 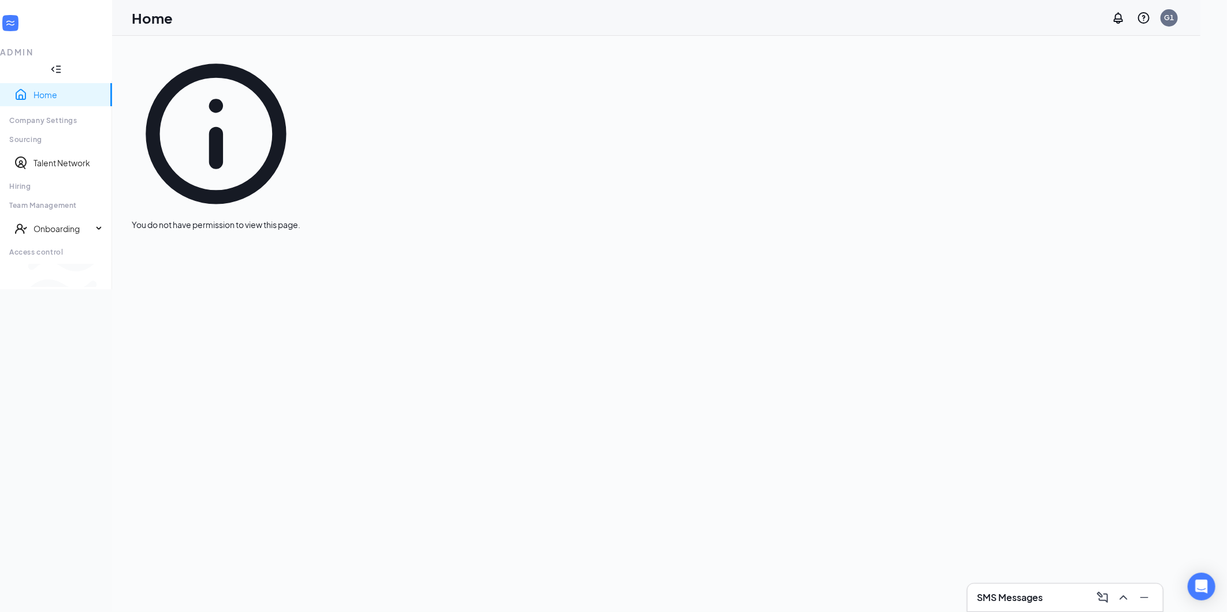 I want to click on h3: SMS Messages, so click(x=1009, y=598).